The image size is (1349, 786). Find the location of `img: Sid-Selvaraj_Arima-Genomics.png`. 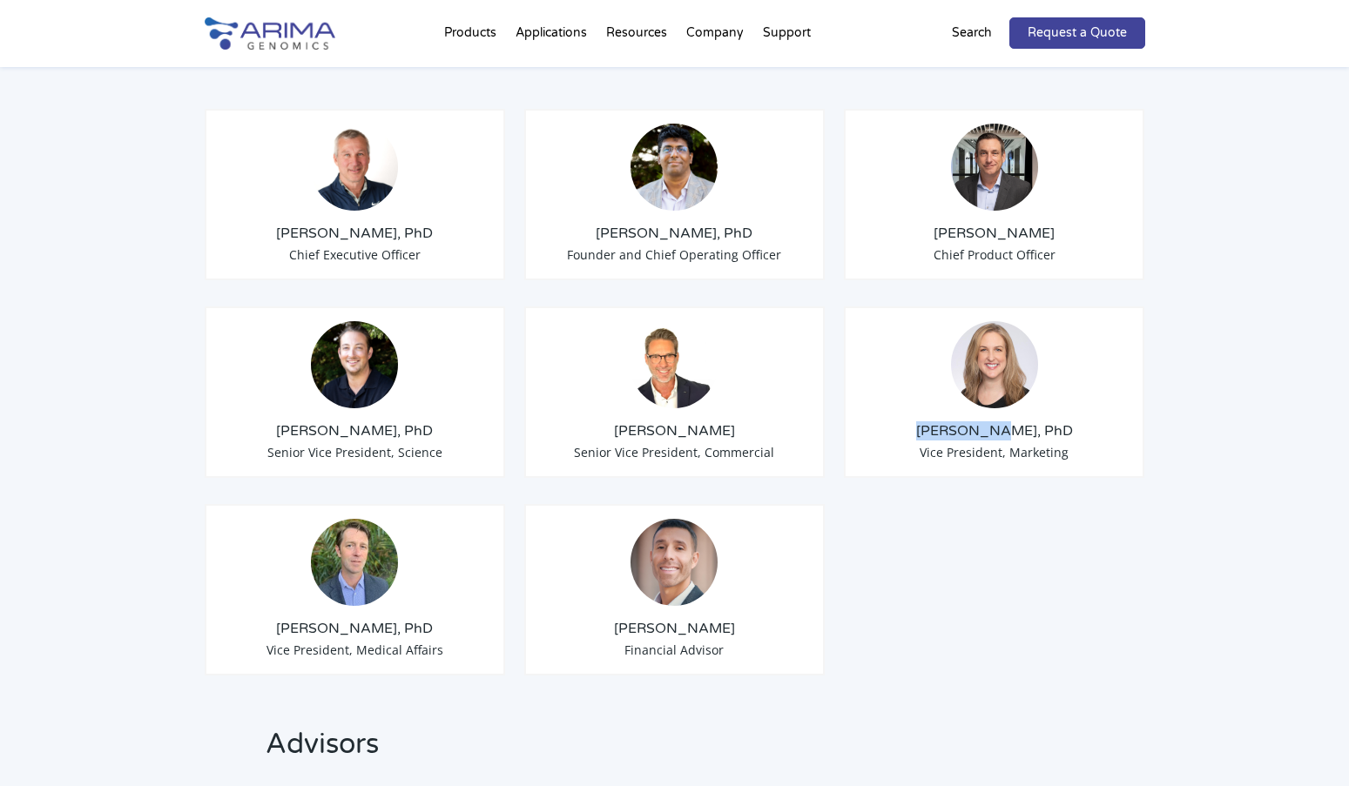

img: Sid-Selvaraj_Arima-Genomics.png is located at coordinates (674, 167).